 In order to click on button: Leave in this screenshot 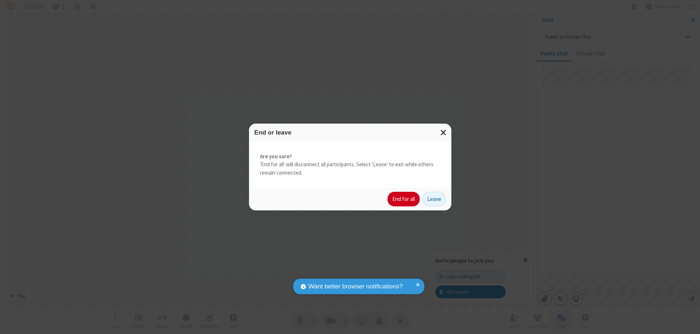, I will do `click(434, 199)`.